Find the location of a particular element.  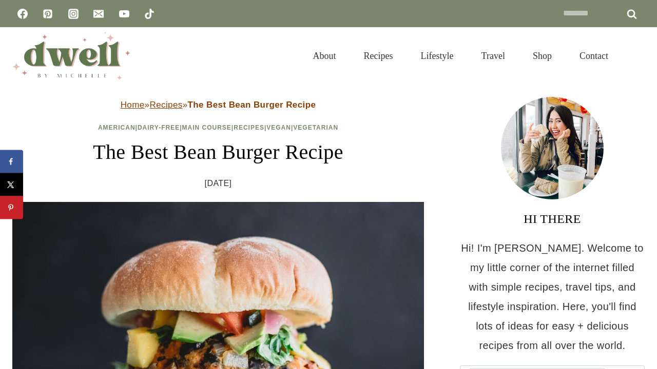

a: Vegetarian is located at coordinates (316, 128).